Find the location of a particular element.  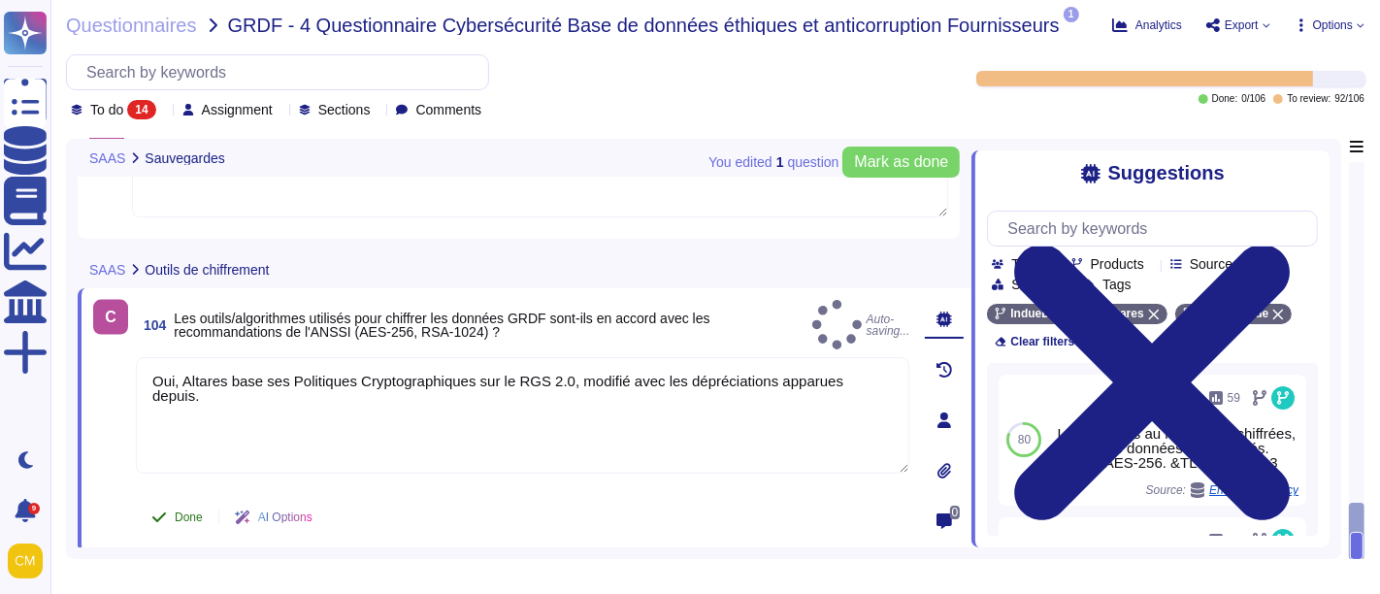

span: 0 is located at coordinates (955, 513).